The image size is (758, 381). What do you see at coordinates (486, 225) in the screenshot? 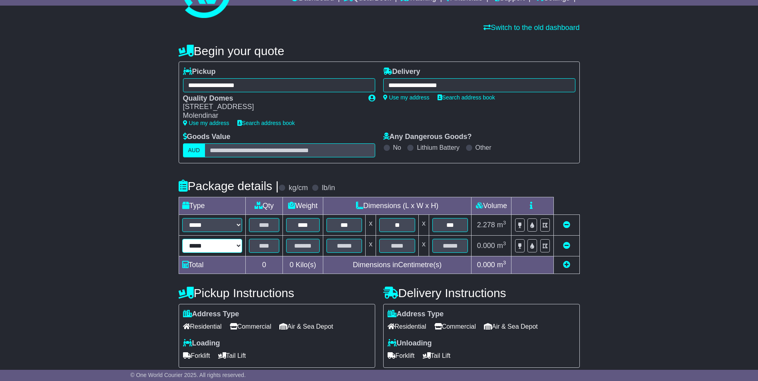
I see `span: 2.278` at bounding box center [486, 225].